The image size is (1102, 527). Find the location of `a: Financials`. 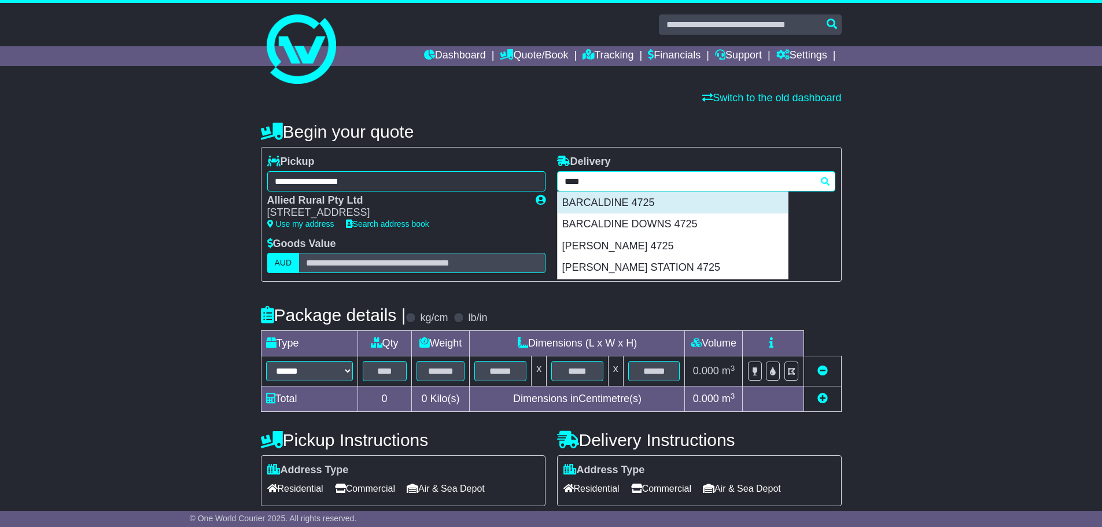

a: Financials is located at coordinates (674, 56).